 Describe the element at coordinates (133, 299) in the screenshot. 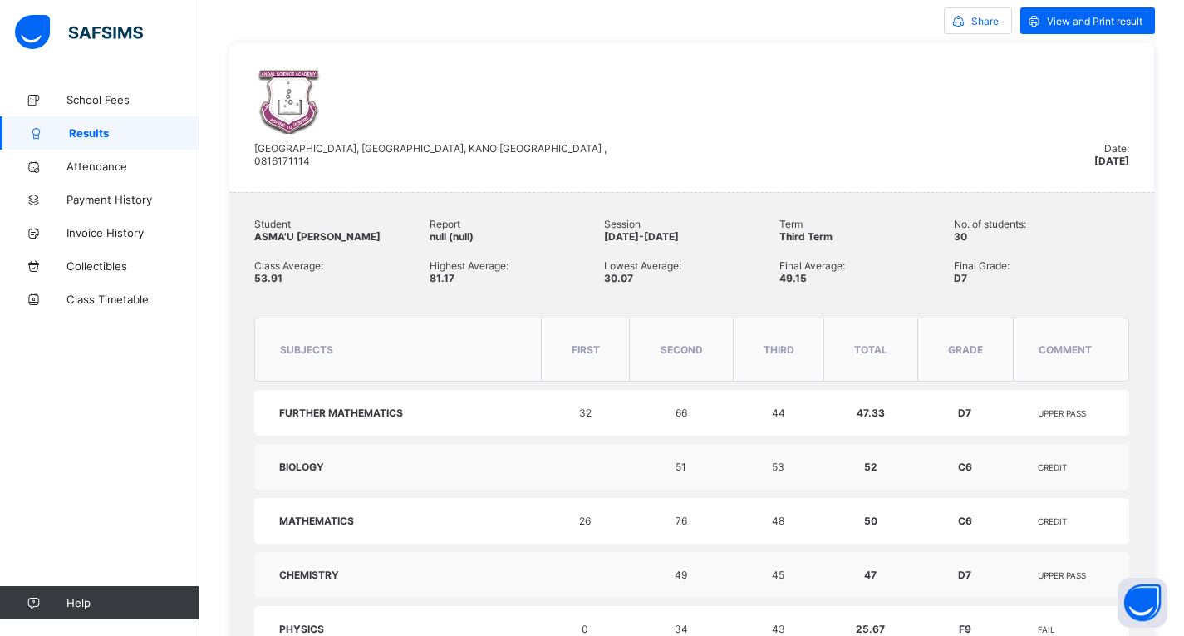

I see `span: Class Timetable` at that location.